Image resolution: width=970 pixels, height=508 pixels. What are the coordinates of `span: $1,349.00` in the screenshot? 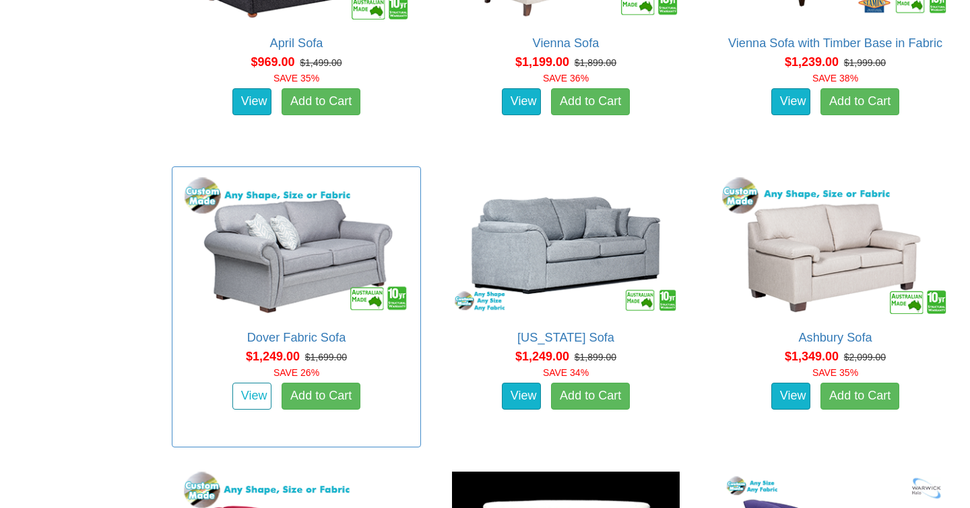 It's located at (812, 356).